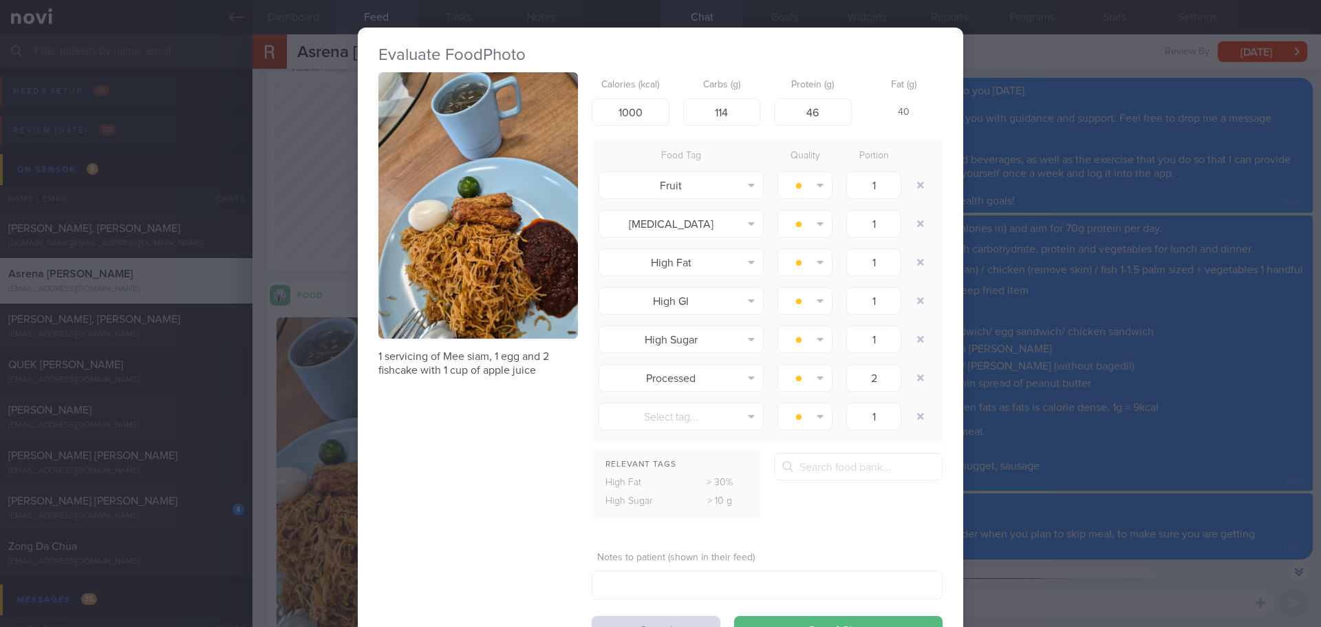  Describe the element at coordinates (813, 85) in the screenshot. I see `label: Protein (g)` at that location.